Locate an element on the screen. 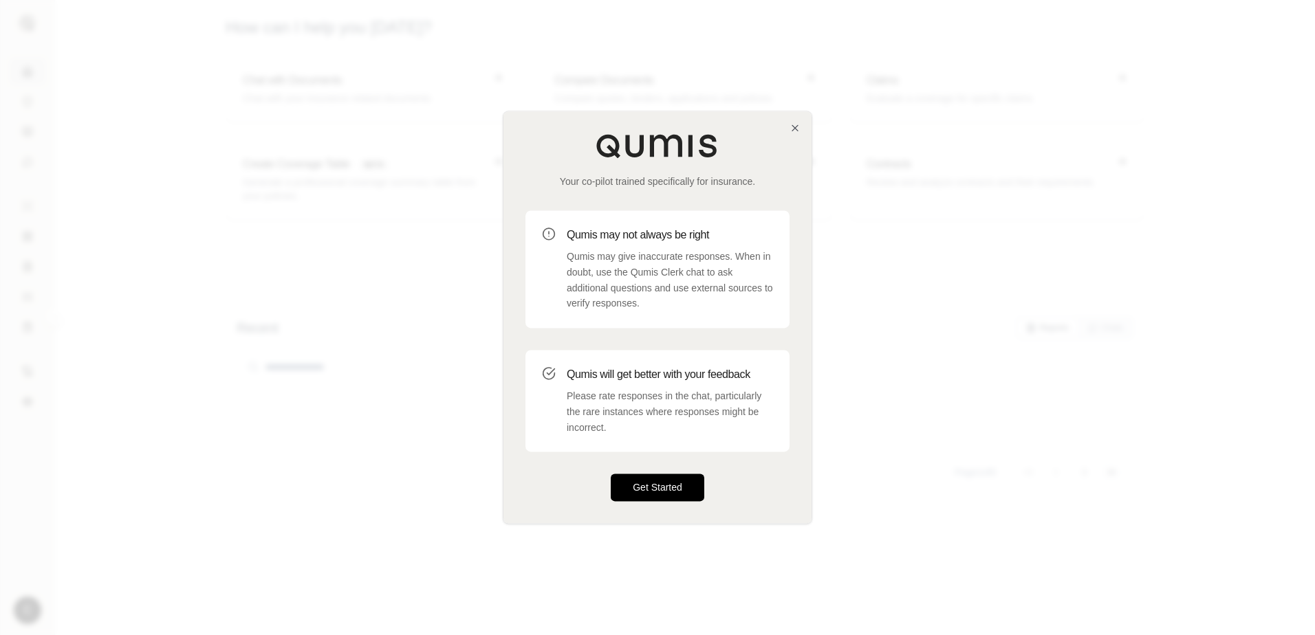 Image resolution: width=1315 pixels, height=635 pixels. button: Get Started is located at coordinates (657, 488).